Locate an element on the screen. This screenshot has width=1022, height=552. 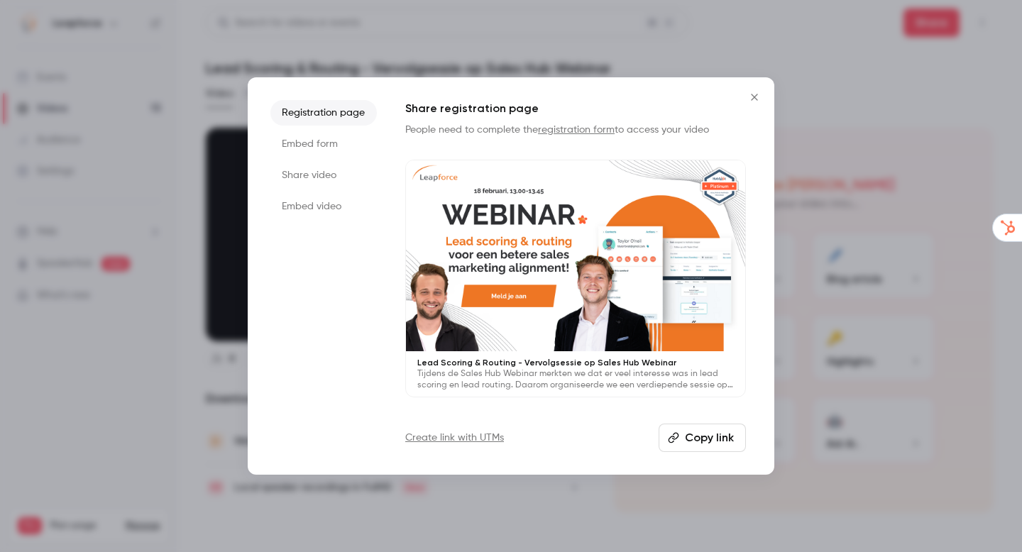
li: Registration page is located at coordinates (324, 113).